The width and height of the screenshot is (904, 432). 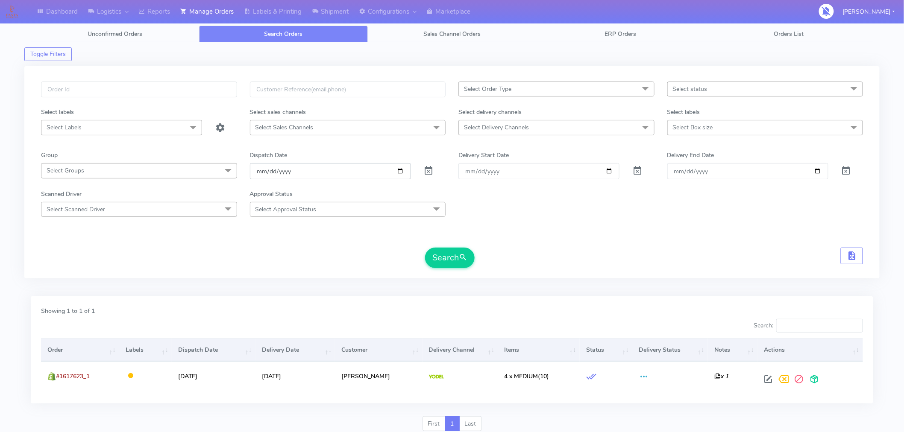 I want to click on th: Labels: activate to sort column ascending, so click(x=145, y=350).